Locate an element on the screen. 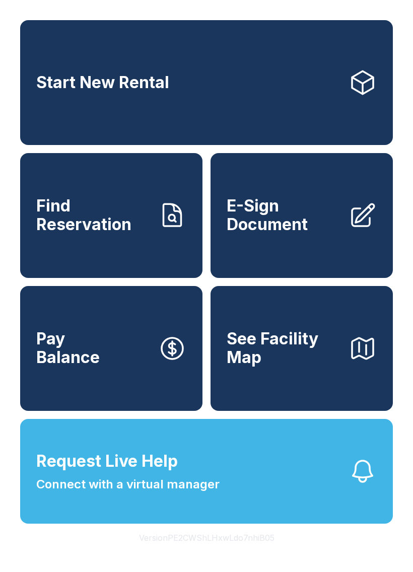 The height and width of the screenshot is (572, 413). a: E-Sign Document is located at coordinates (302, 216).